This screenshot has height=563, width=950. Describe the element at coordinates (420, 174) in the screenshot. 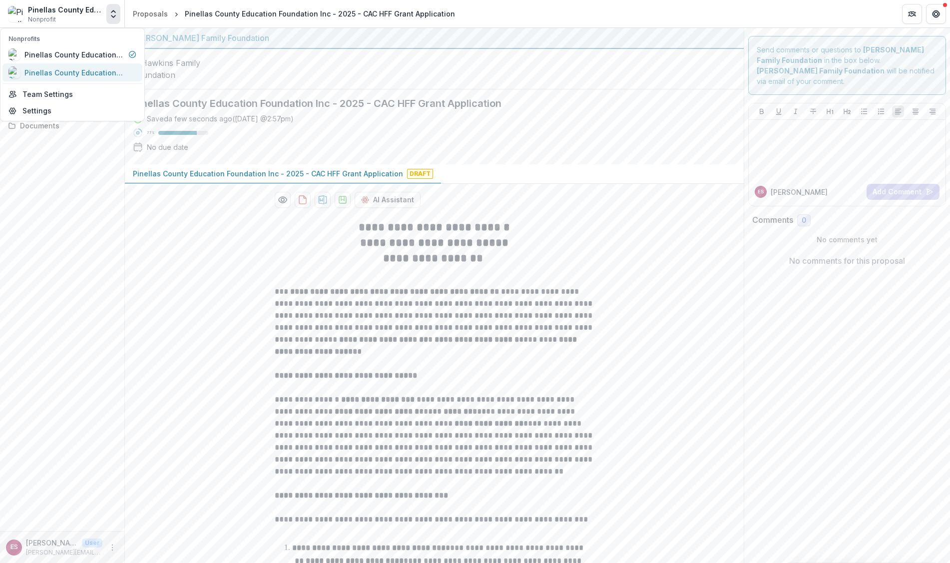

I see `span: Draft` at that location.